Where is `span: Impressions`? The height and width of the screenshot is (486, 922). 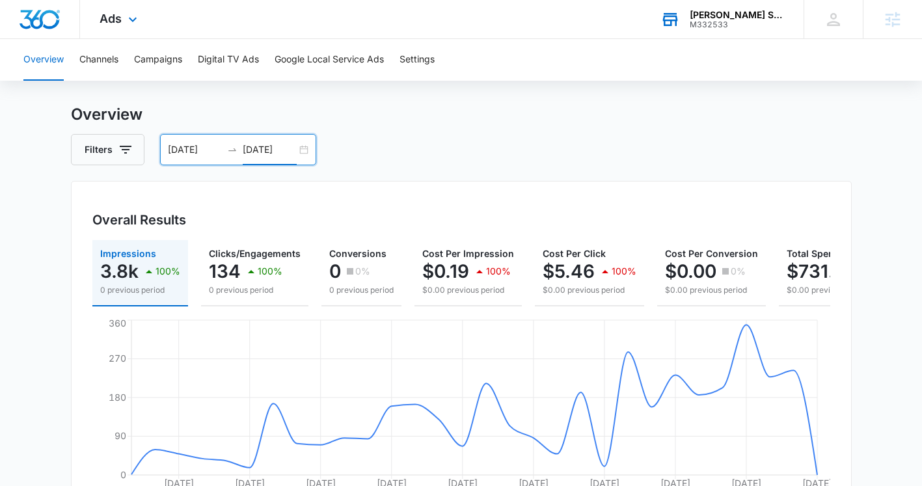
span: Impressions is located at coordinates (128, 253).